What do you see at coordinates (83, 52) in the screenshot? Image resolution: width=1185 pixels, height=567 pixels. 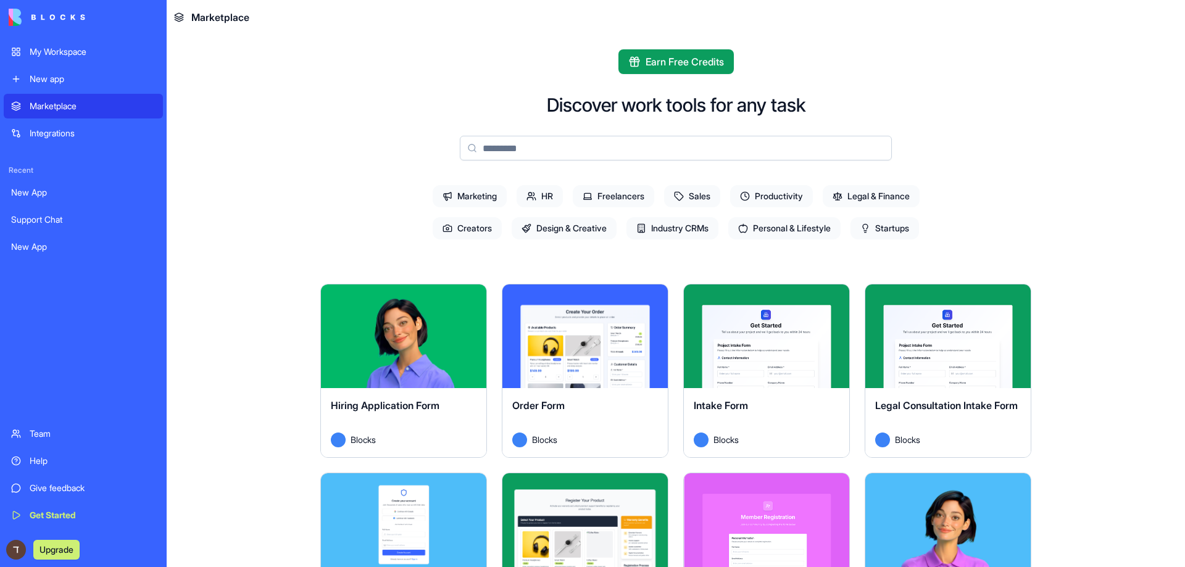 I see `a: My Workspace` at bounding box center [83, 52].